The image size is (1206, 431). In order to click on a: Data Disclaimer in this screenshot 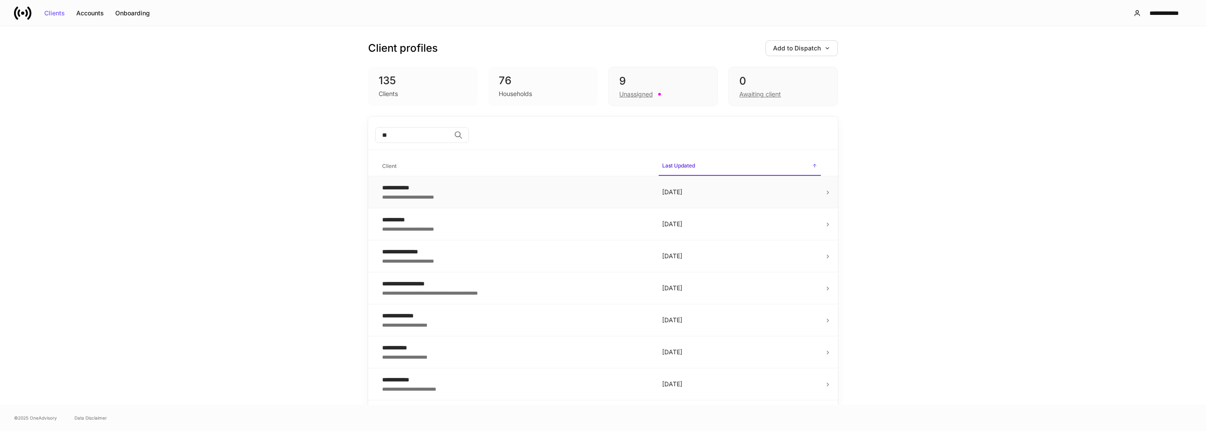, I will do `click(91, 417)`.